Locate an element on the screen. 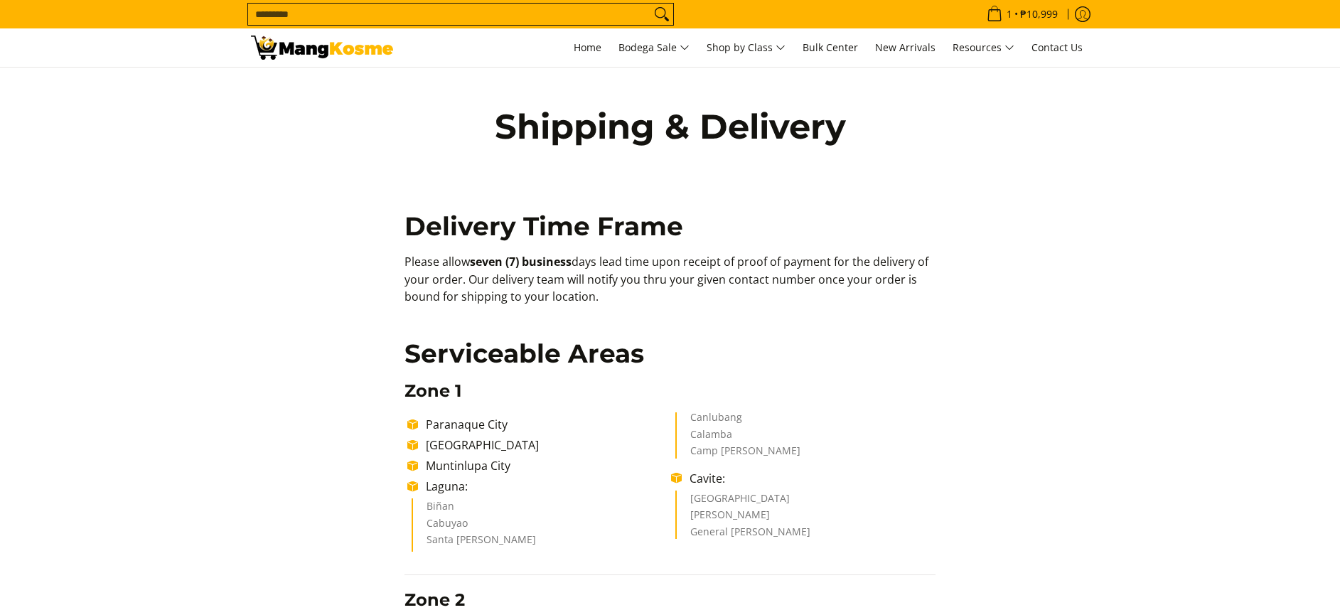 This screenshot has width=1340, height=610. span: 1 is located at coordinates (1009, 14).